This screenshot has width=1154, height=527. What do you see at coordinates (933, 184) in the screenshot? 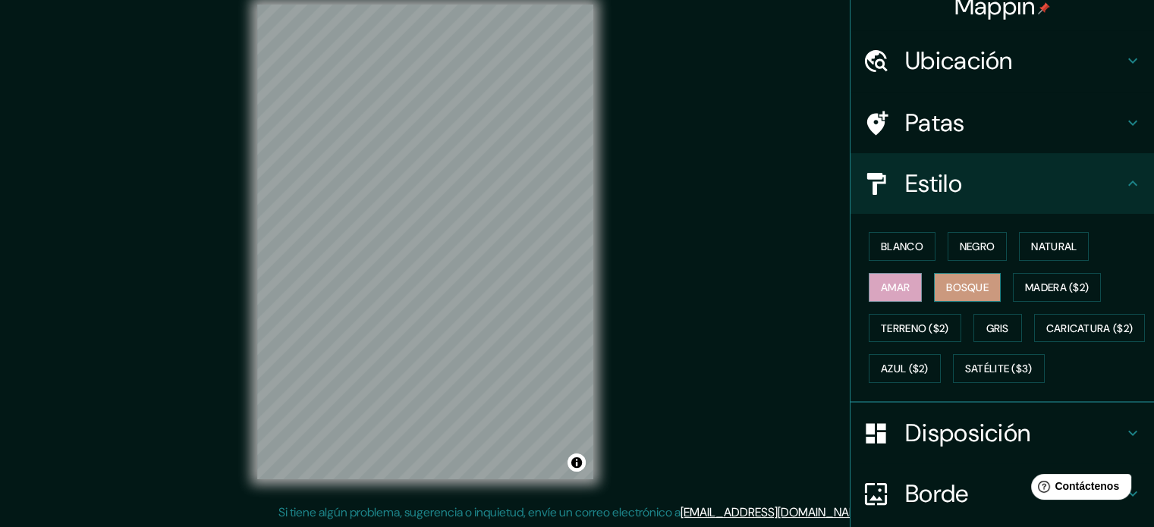
I see `font: Estilo` at bounding box center [933, 184].